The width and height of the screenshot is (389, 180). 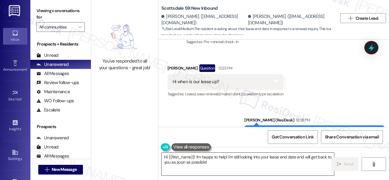 I want to click on div: 12:38 PM, so click(x=302, y=120).